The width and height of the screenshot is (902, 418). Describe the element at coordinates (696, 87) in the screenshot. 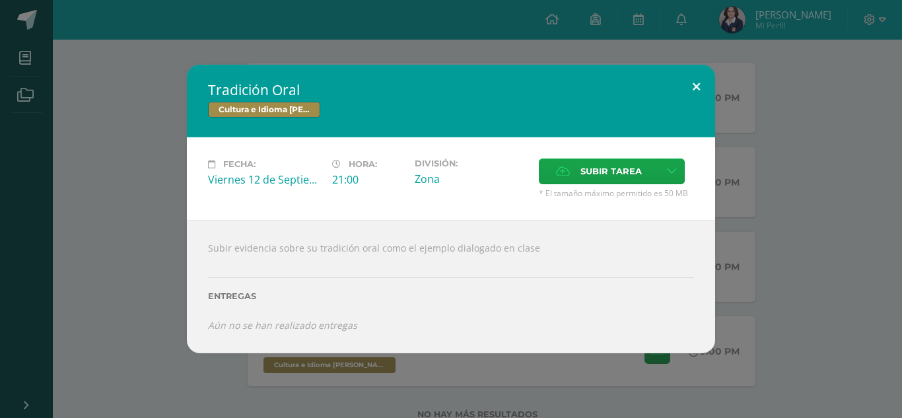

I see `button: Close (Esc)` at that location.